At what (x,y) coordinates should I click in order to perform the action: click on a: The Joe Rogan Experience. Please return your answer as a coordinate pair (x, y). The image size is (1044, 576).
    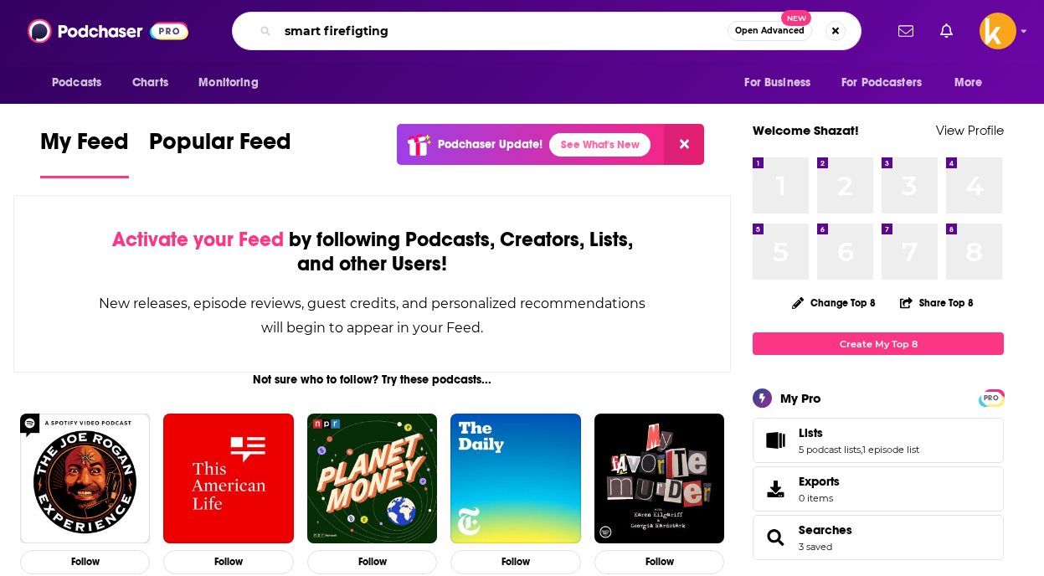
    Looking at the image, I should click on (85, 478).